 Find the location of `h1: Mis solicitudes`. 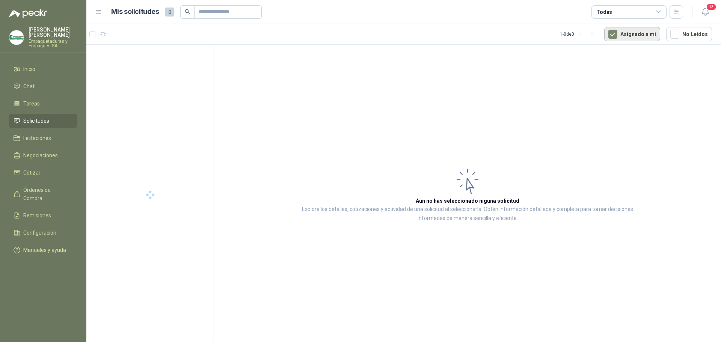

h1: Mis solicitudes is located at coordinates (135, 12).